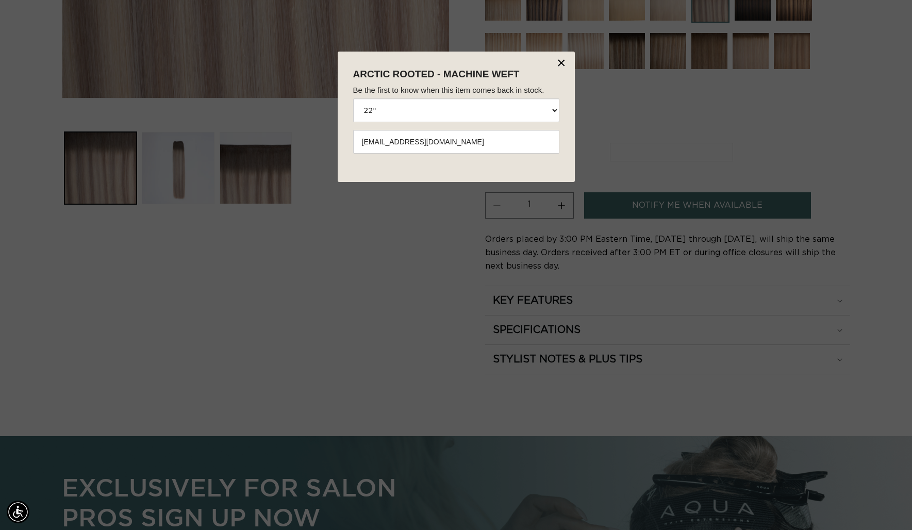 This screenshot has height=530, width=912. What do you see at coordinates (18, 512) in the screenshot?
I see `div: Accessibility Menu` at bounding box center [18, 512].